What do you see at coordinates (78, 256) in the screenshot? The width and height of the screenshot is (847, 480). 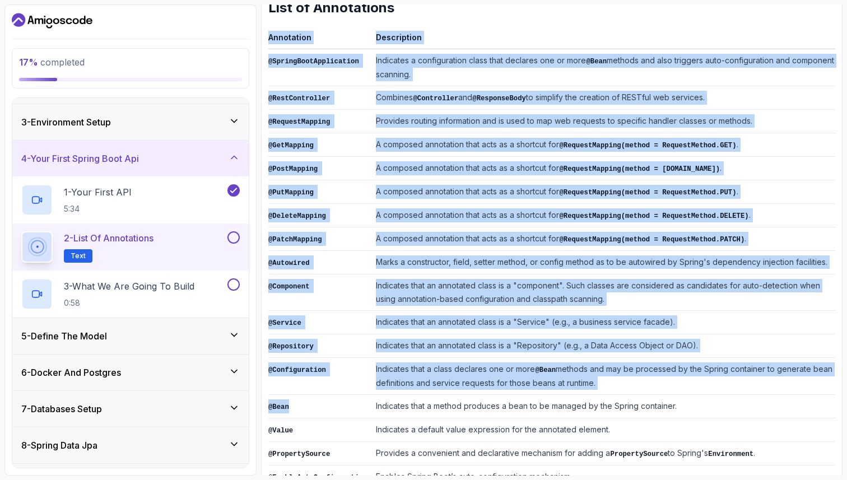 I see `span: Text` at bounding box center [78, 256].